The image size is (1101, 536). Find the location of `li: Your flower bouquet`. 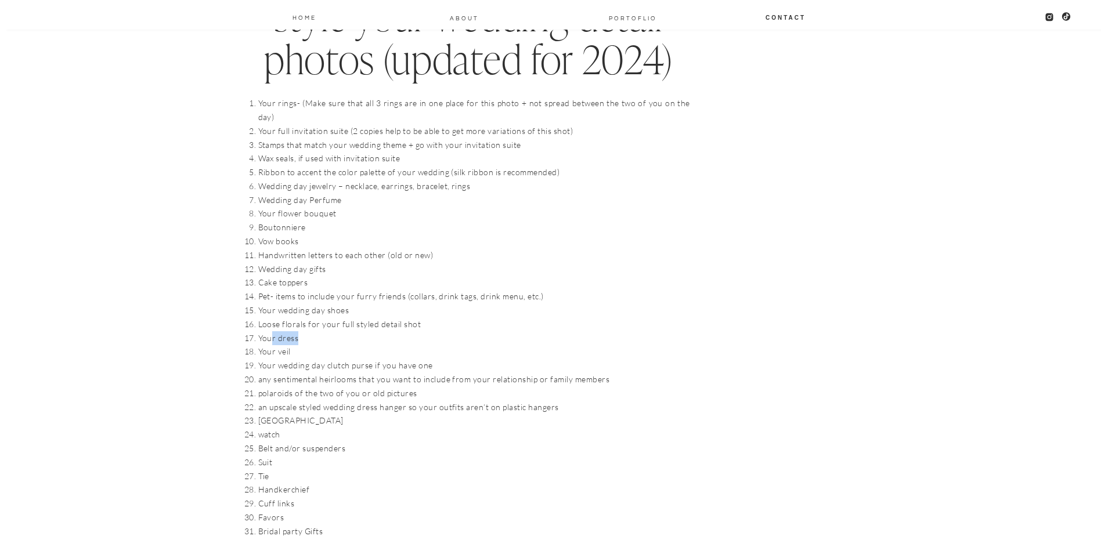

li: Your flower bouquet is located at coordinates (474, 214).